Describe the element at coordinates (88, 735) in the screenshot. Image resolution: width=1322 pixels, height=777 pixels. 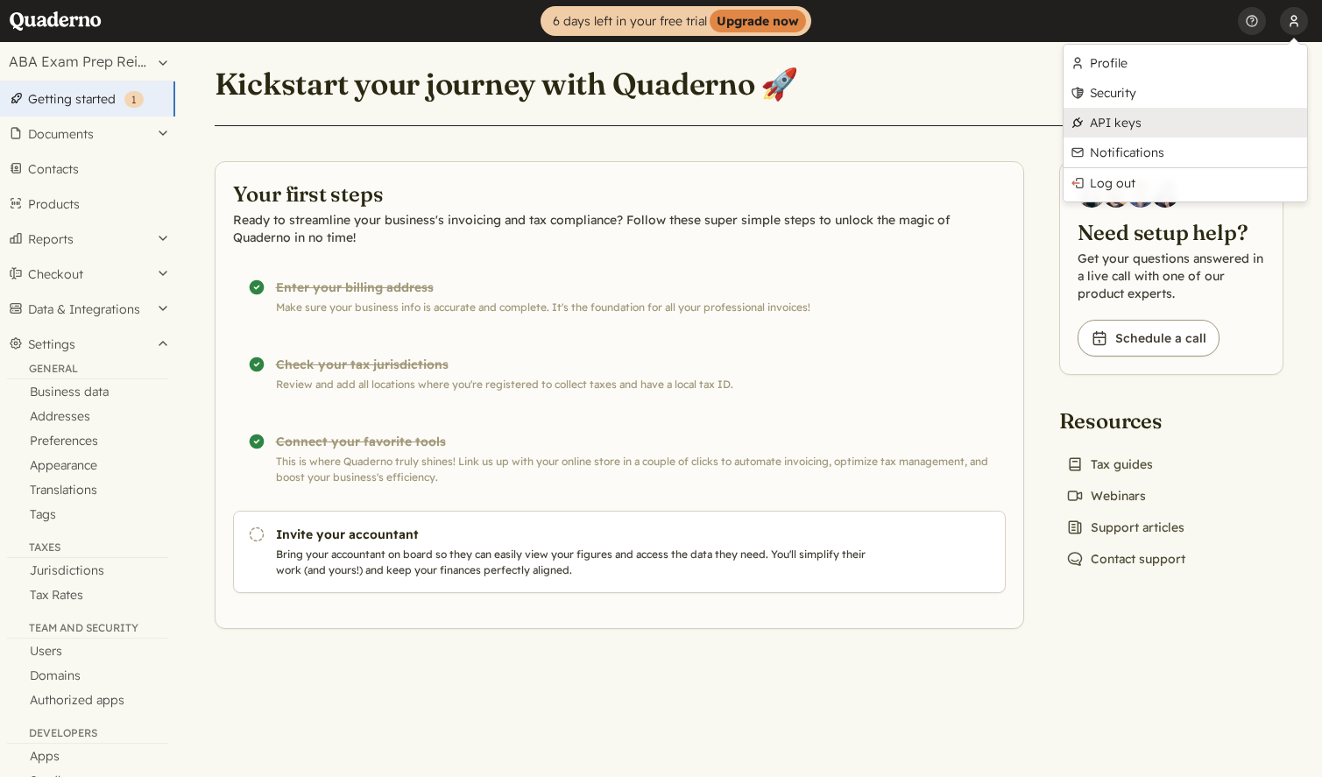
I see `div: Developers` at that location.